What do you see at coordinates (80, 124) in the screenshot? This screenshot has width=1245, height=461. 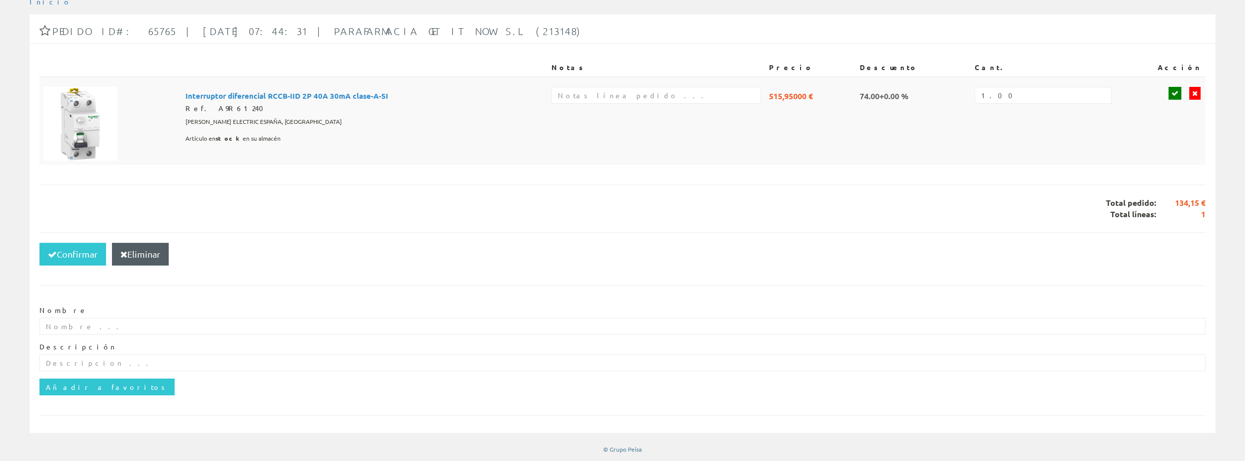 I see `img: Foto artículo Interruptor diferencial RCCB-IID 2P 40A 30mA clase-A-SI (150x150)` at bounding box center [80, 124].